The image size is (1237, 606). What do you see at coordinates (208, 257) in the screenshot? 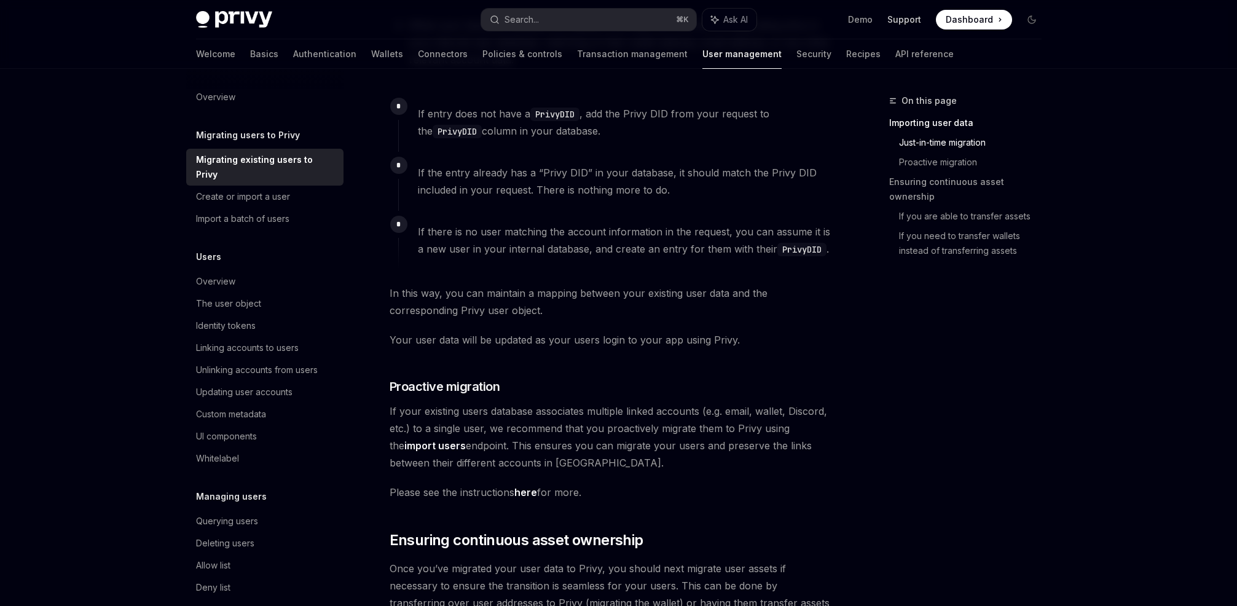
I see `h5: Users` at bounding box center [208, 257].